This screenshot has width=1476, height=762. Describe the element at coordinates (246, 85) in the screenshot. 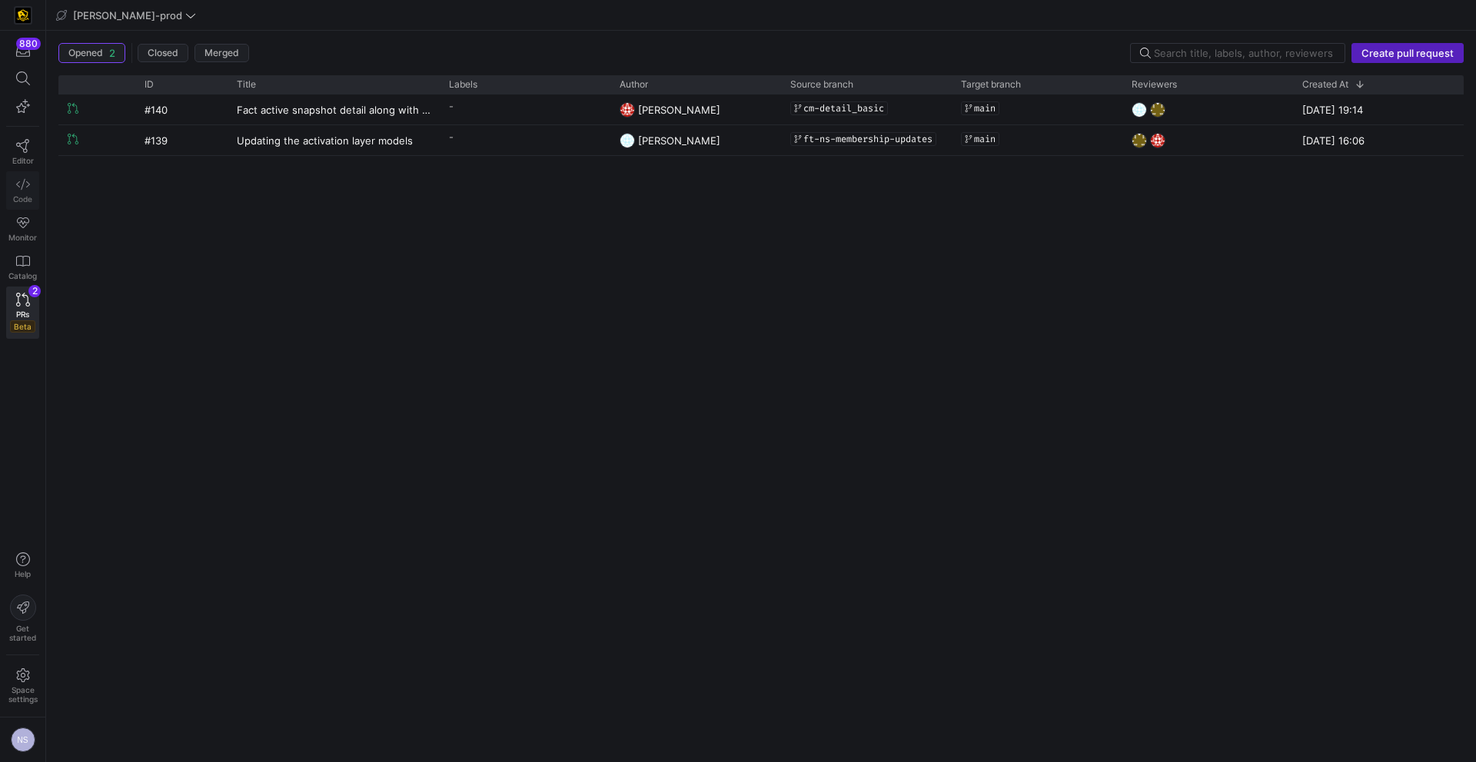

I see `span: Title` at that location.